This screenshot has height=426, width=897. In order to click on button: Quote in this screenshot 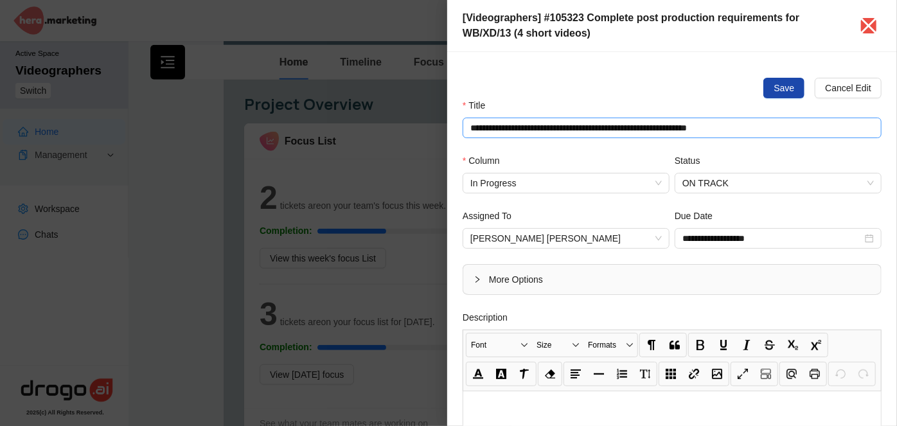, I will do `click(675, 345)`.